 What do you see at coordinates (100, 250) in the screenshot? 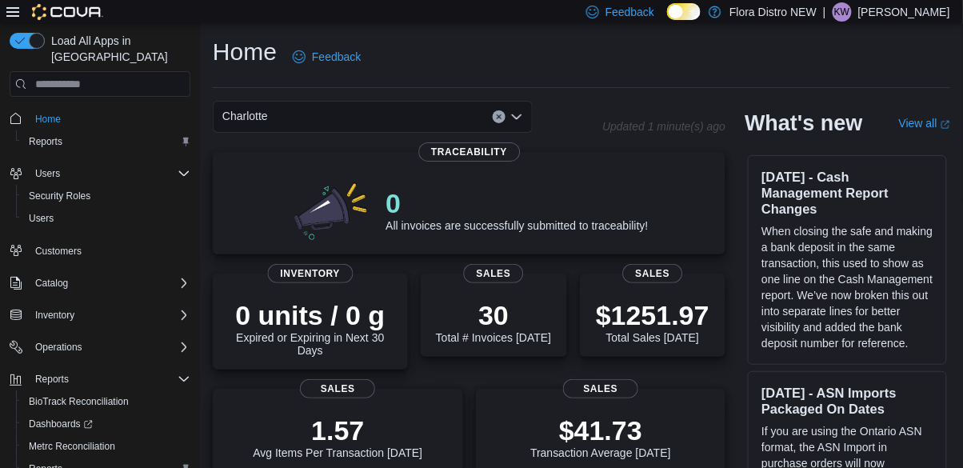
I see `button: Customers` at bounding box center [100, 250].